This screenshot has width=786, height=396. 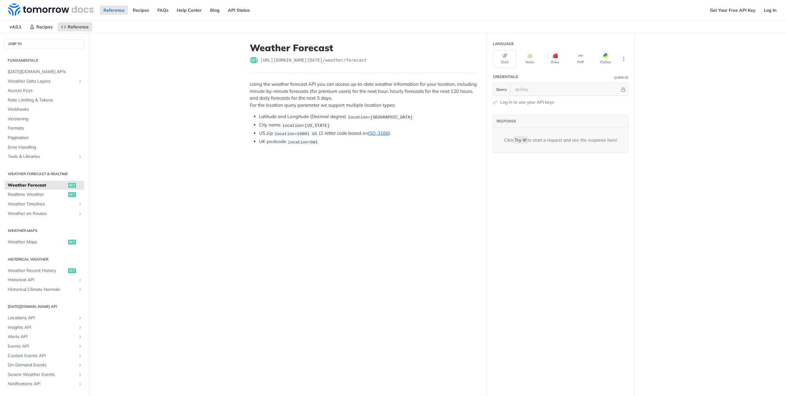 What do you see at coordinates (44, 327) in the screenshot?
I see `a: Insights APIShow subpages for Insights API` at bounding box center [44, 327].